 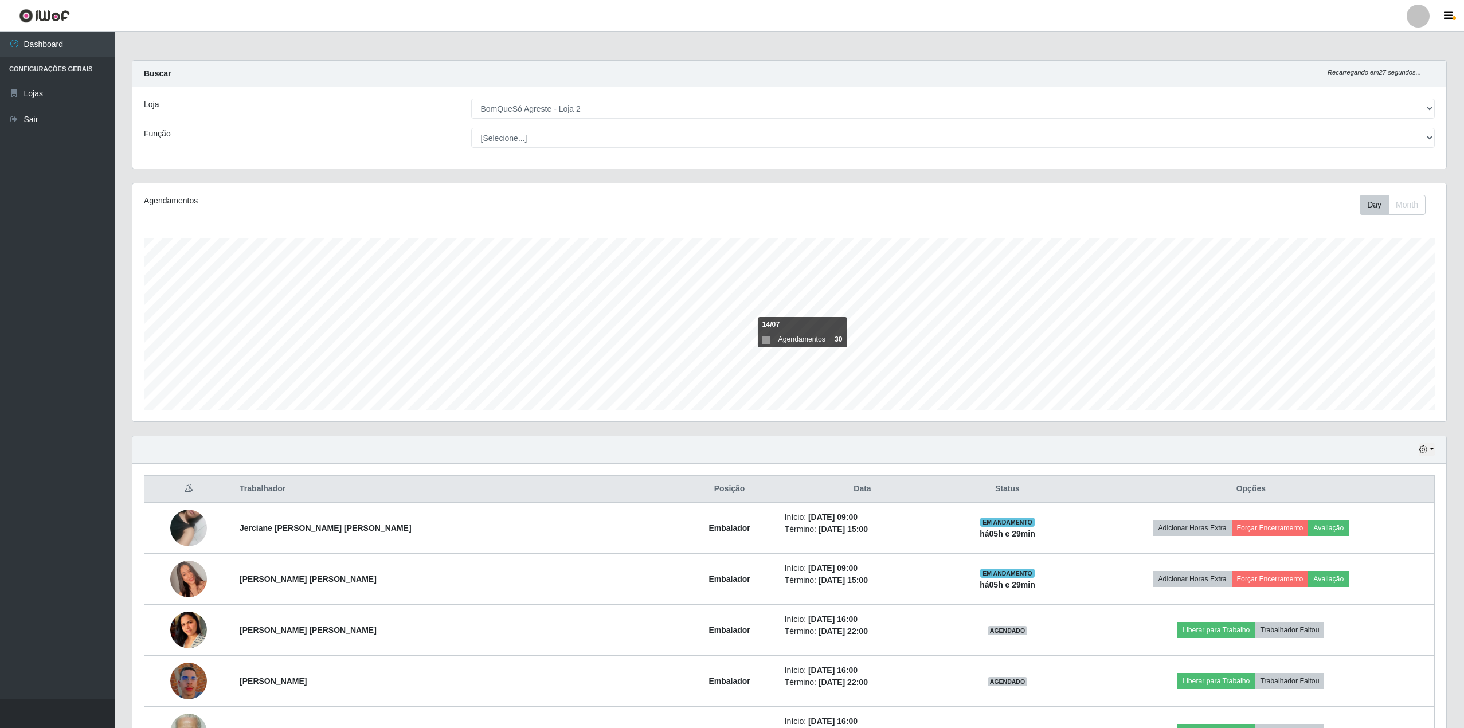 I want to click on th: Trabalhador, so click(x=457, y=489).